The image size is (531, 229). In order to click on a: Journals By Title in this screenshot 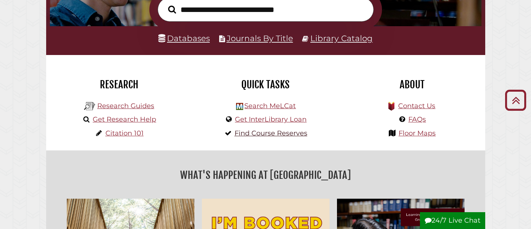, I will do `click(259, 38)`.